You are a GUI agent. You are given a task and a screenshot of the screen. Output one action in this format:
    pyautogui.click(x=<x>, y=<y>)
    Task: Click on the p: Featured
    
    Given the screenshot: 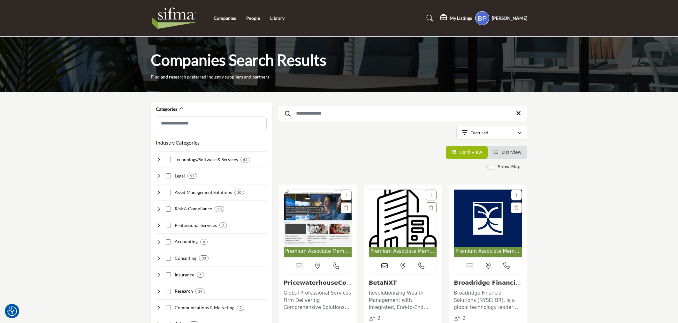 What is the action you would take?
    pyautogui.click(x=479, y=133)
    